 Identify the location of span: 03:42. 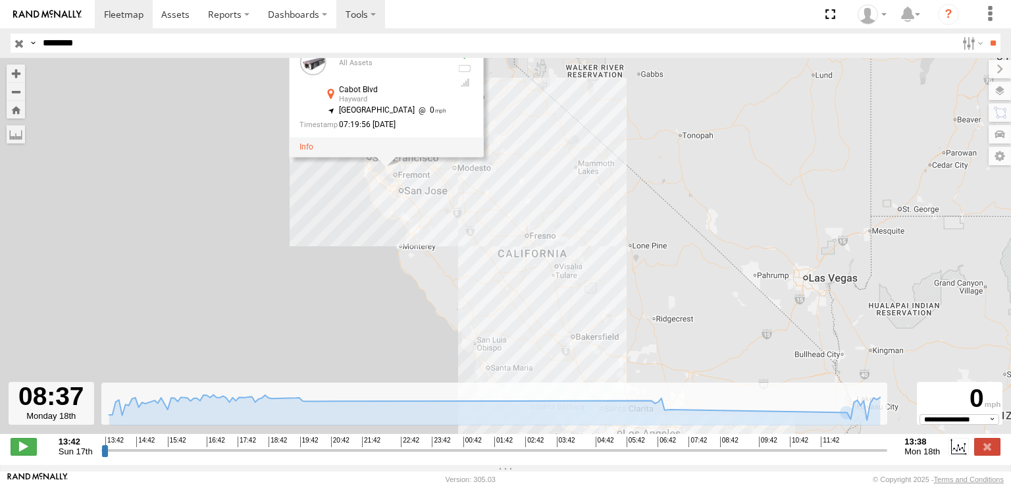
(566, 442).